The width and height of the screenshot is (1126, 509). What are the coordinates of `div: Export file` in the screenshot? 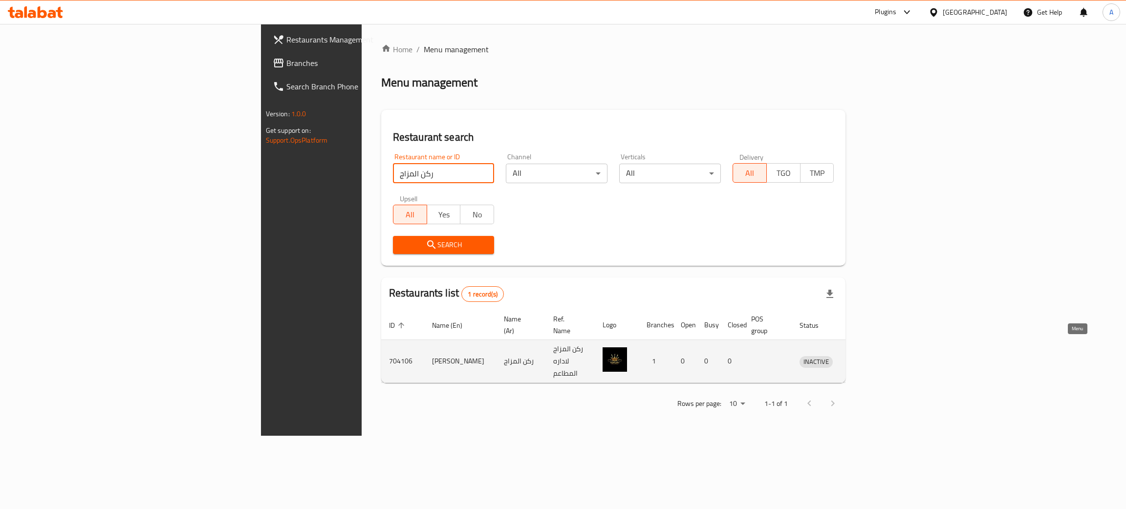 It's located at (830, 294).